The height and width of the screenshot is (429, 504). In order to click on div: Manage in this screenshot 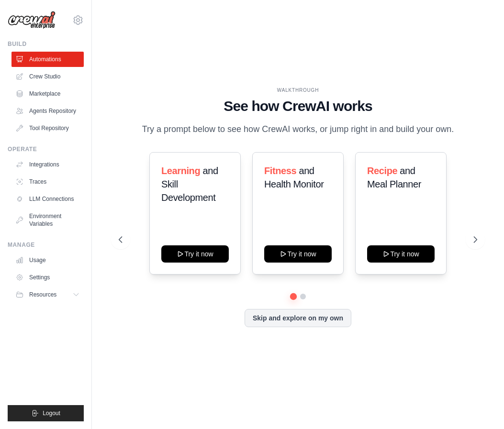, I will do `click(45, 245)`.